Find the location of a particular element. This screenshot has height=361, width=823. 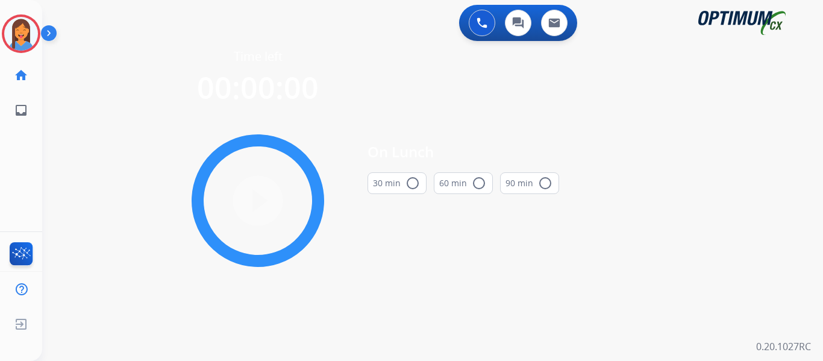

span: 00:00:00 is located at coordinates (258, 87).